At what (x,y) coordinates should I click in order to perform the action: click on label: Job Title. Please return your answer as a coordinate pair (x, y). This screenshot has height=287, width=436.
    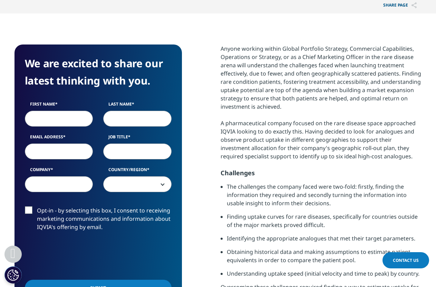
    Looking at the image, I should click on (137, 139).